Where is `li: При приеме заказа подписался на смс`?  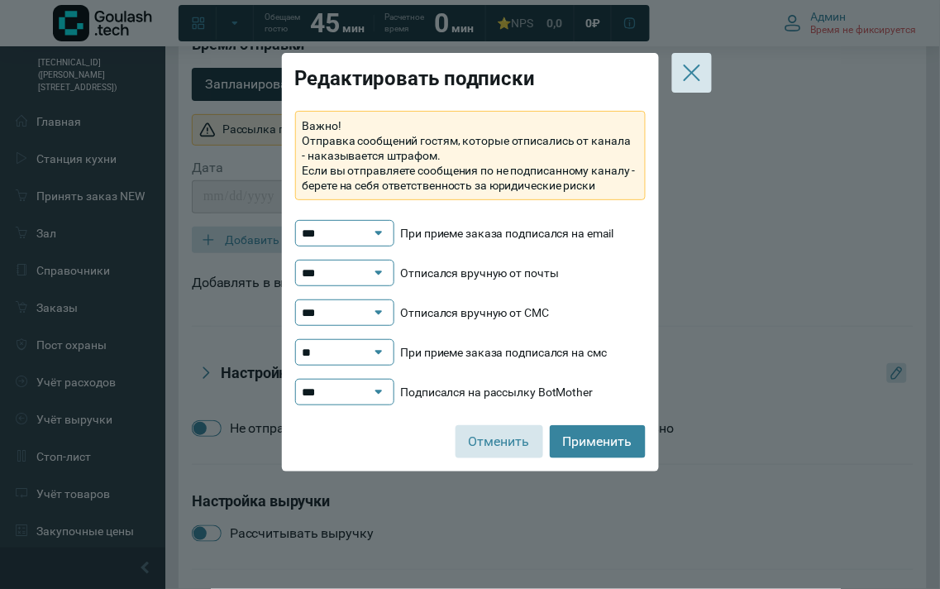
li: При приеме заказа подписался на смс is located at coordinates (471, 352).